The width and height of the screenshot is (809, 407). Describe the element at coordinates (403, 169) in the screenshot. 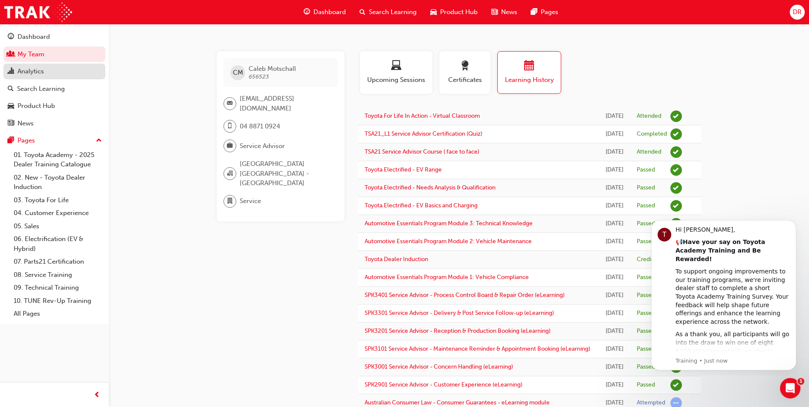

I see `a: Toyota Electrified - EV Range` at that location.